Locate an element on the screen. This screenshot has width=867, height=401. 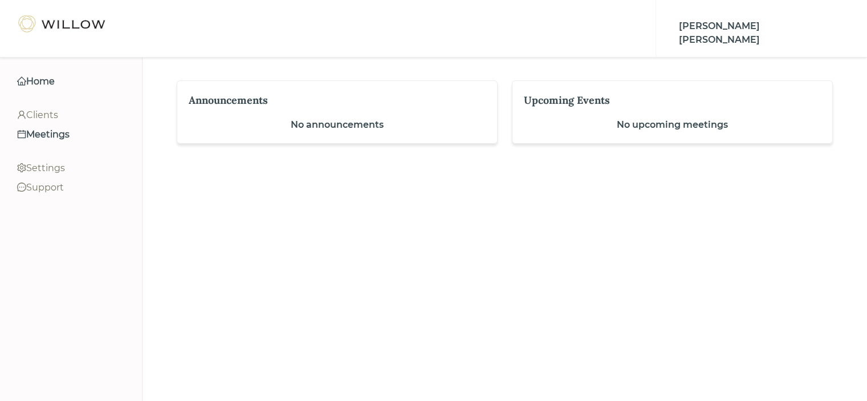
div: Home is located at coordinates (71, 81).